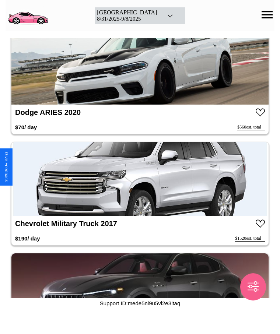 This screenshot has height=334, width=280. I want to click on div: 8 / 31 / 2025 - 9 / 8 / 2025, so click(127, 19).